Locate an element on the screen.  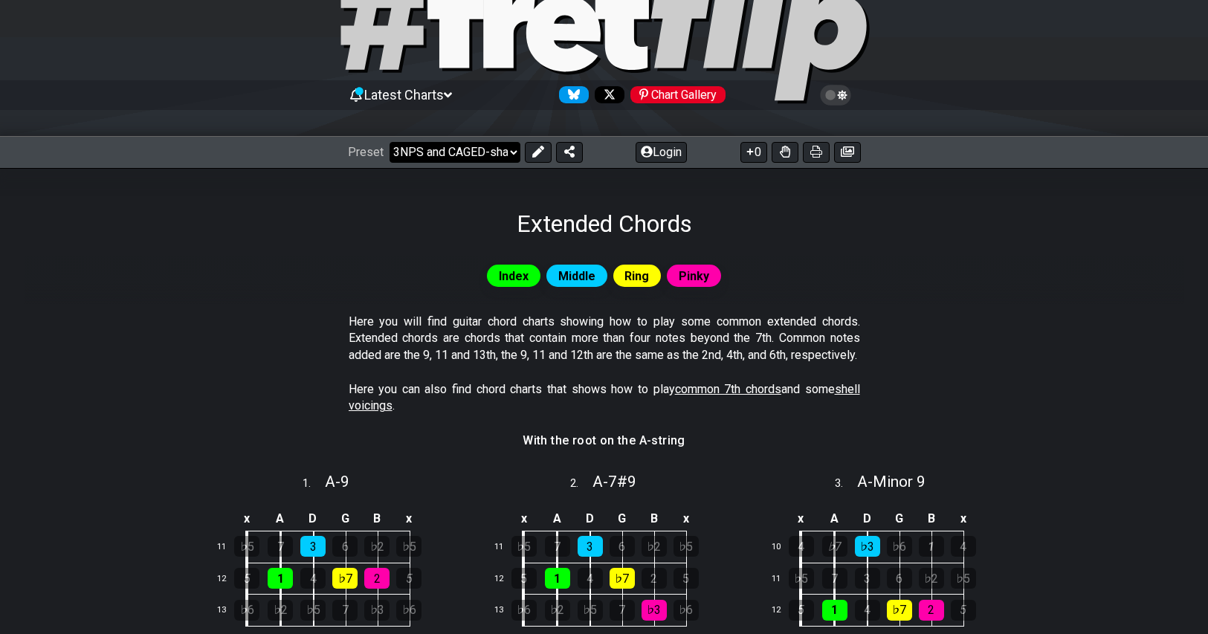
p: Here you can also find chord charts that shows how to play and some . is located at coordinates (604, 398).